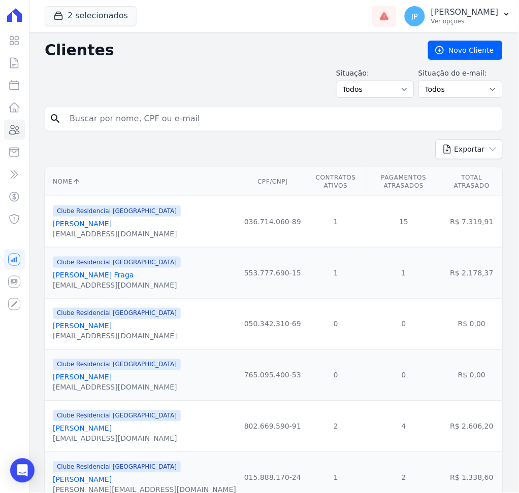 The image size is (519, 493). I want to click on td: 765.095.400-53, so click(273, 376).